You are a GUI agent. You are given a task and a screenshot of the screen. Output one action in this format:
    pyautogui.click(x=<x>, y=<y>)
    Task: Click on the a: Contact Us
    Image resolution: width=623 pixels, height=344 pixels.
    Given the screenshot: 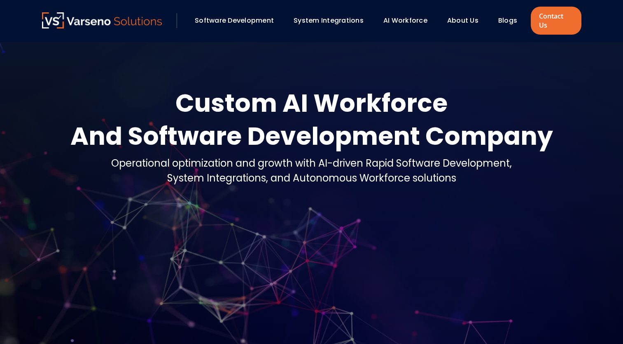 What is the action you would take?
    pyautogui.click(x=556, y=21)
    